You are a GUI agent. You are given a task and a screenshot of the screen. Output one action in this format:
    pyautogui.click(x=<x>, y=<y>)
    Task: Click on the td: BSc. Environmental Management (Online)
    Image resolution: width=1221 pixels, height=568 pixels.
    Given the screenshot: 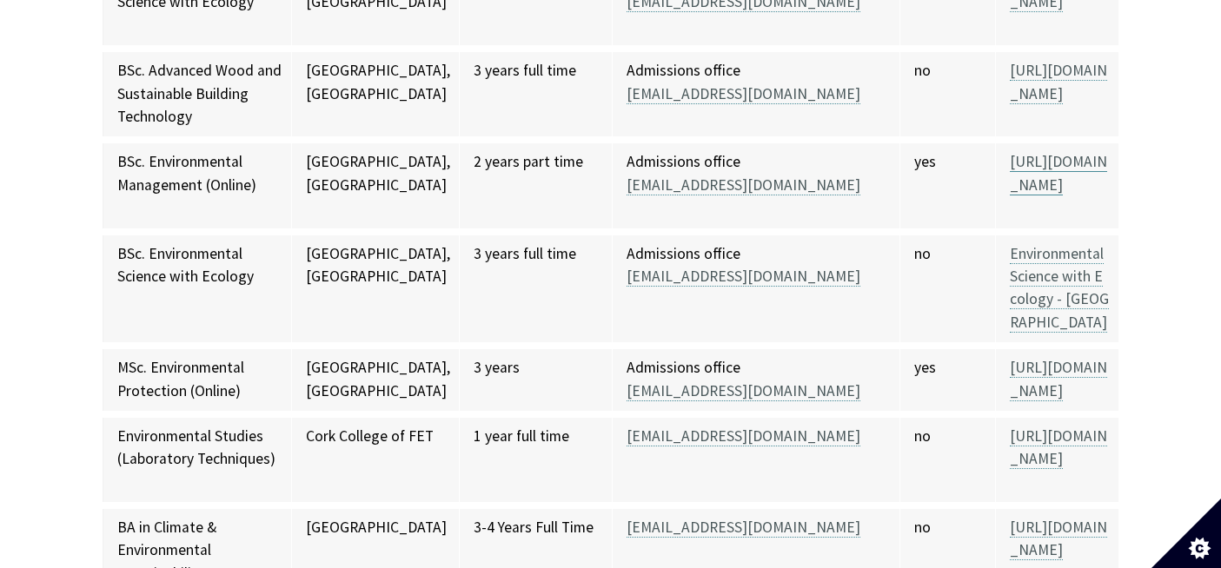 What is the action you would take?
    pyautogui.click(x=197, y=185)
    